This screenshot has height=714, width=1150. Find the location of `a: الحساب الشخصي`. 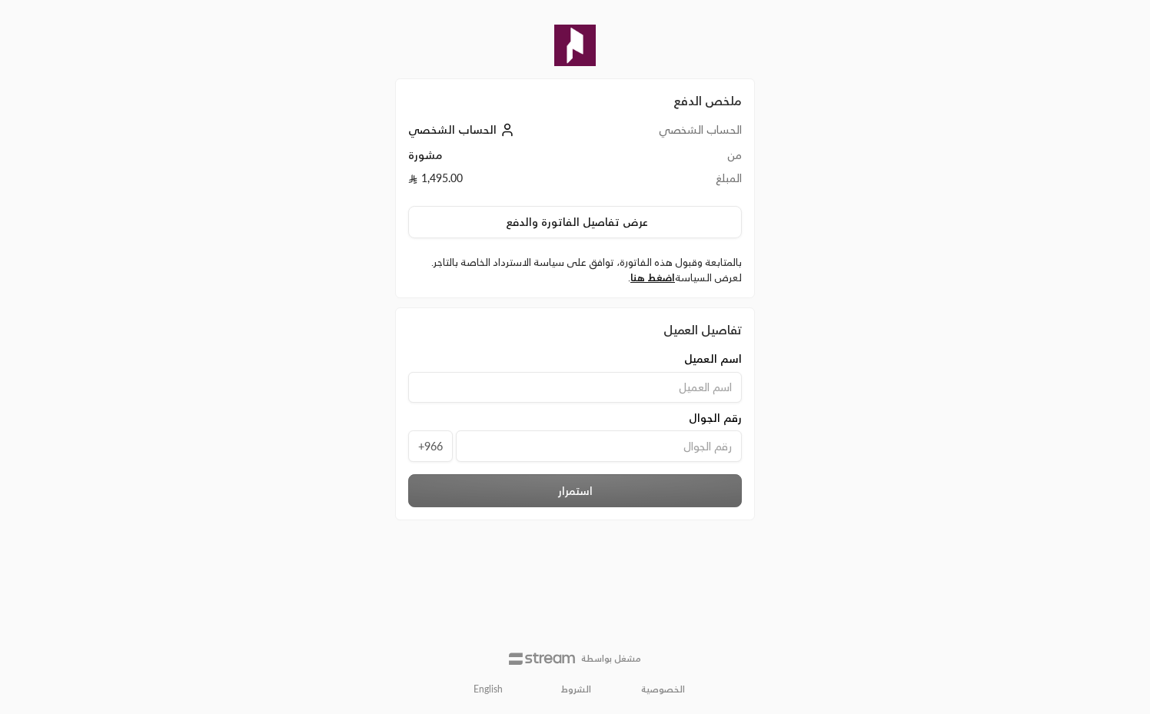

a: الحساب الشخصي is located at coordinates (463, 129).